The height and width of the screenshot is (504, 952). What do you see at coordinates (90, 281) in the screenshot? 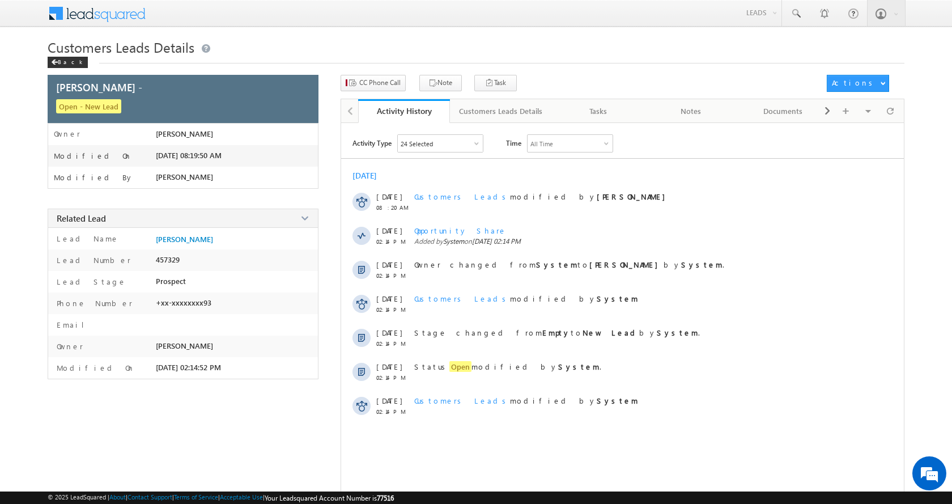
I see `label: Lead Stage` at bounding box center [90, 281].